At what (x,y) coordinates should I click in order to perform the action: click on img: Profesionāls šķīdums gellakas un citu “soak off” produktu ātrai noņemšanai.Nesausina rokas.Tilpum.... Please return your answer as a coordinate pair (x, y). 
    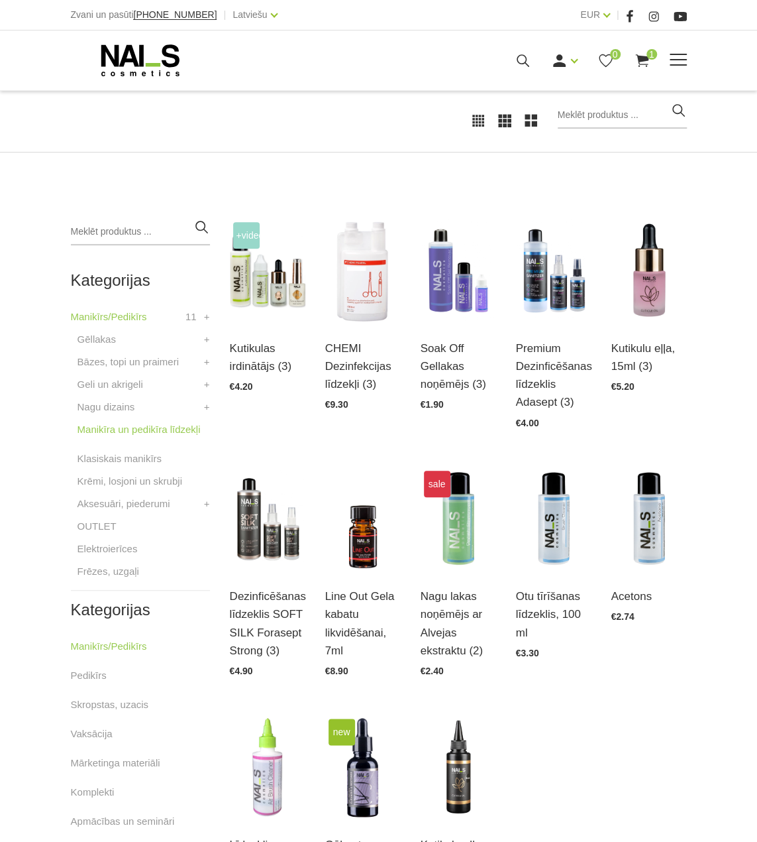
    Looking at the image, I should click on (459, 270).